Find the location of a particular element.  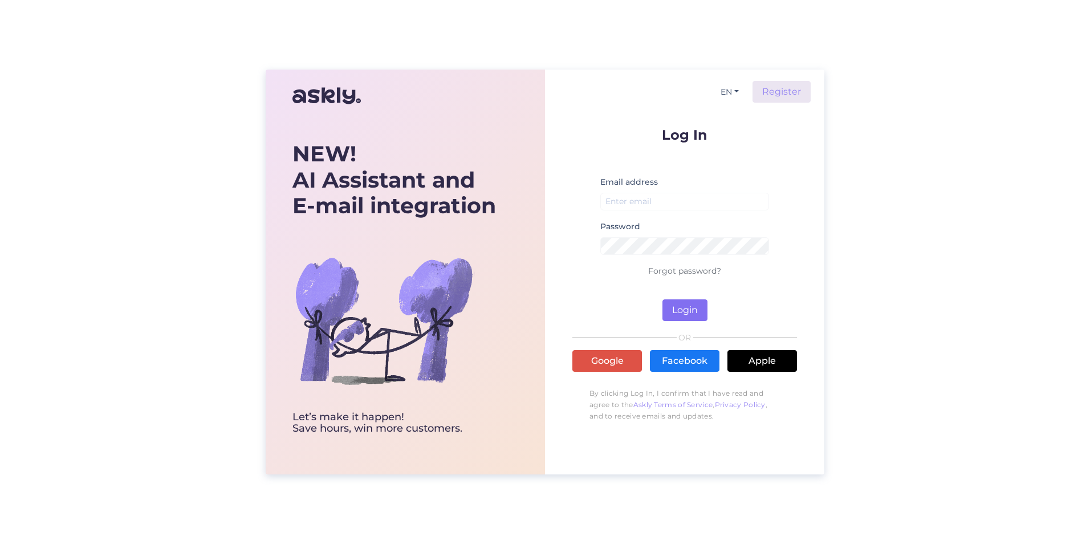

label: Email address is located at coordinates (629, 182).